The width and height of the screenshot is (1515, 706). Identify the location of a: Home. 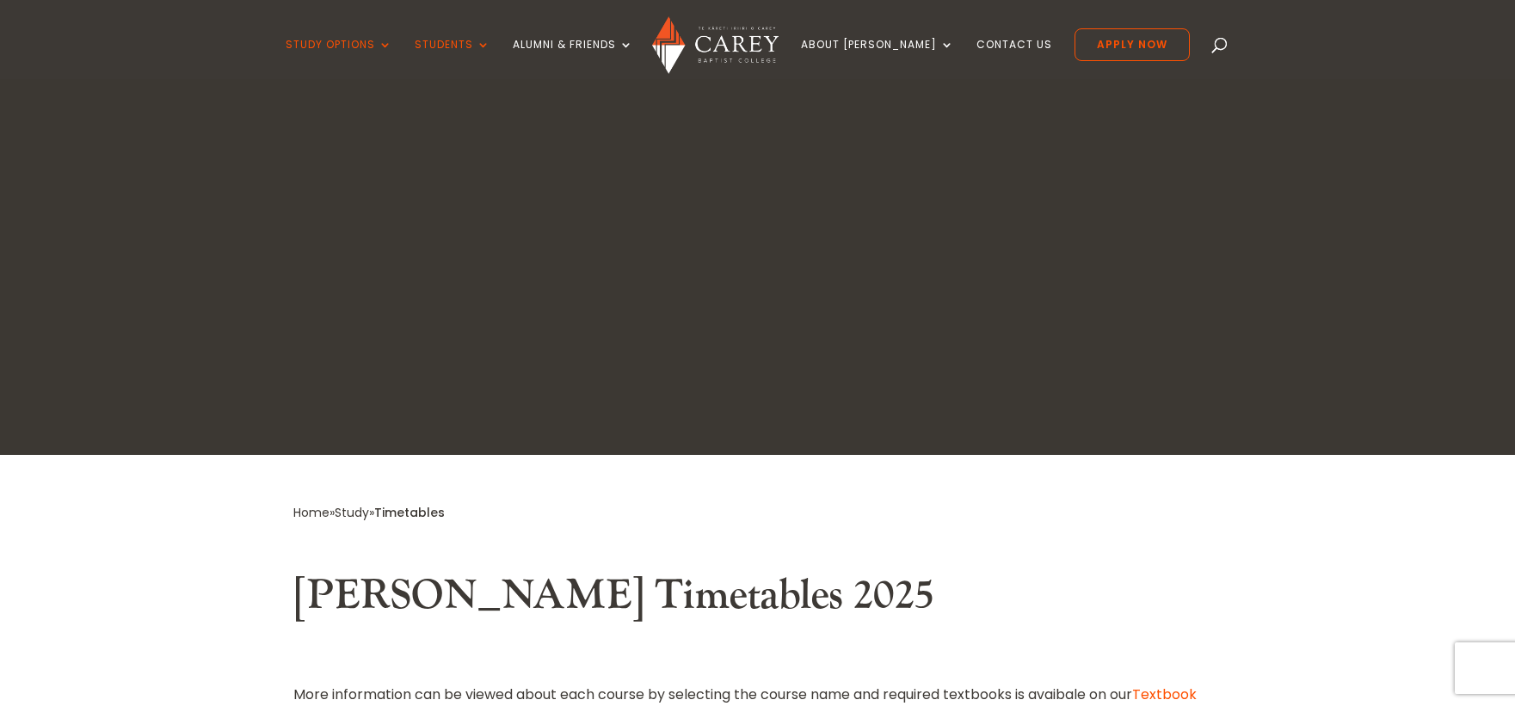
(312, 513).